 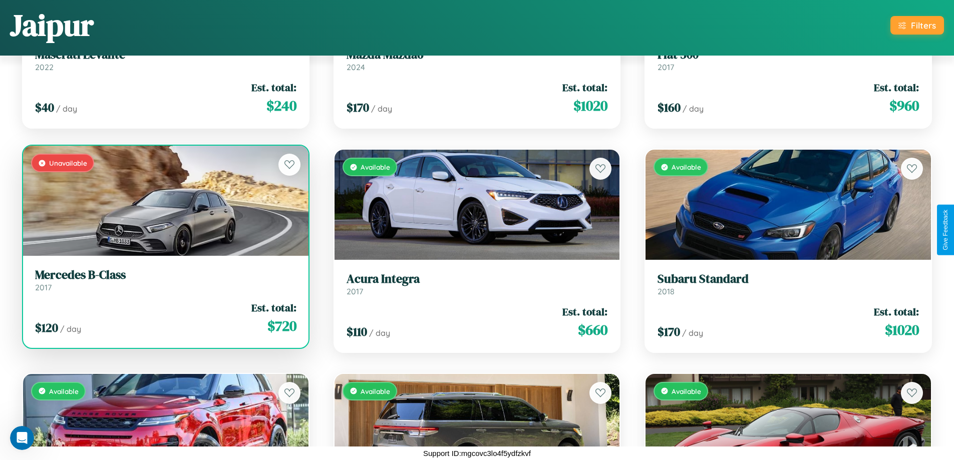 I want to click on h3: Acura Integra, so click(x=477, y=279).